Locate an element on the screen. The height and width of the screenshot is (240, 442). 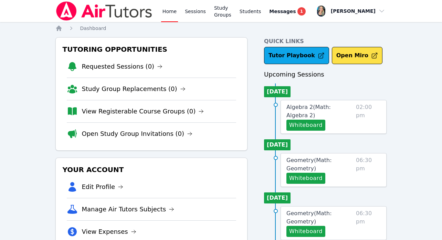
a: Open Study Group Invitations (0) is located at coordinates (137, 134).